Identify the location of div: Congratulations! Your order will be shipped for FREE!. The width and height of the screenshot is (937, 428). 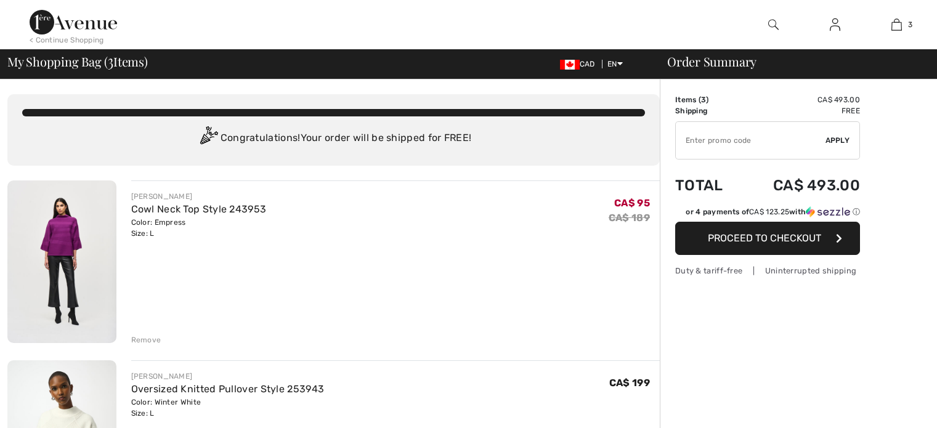
(333, 139).